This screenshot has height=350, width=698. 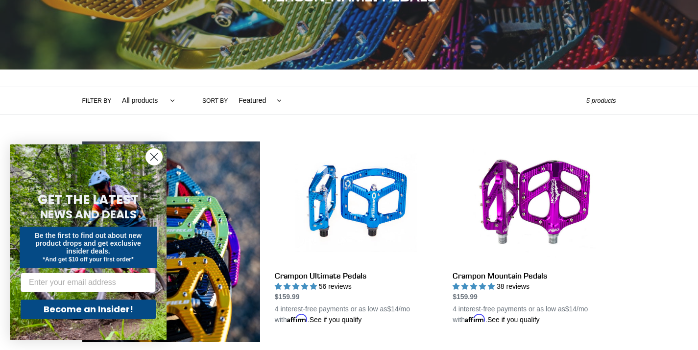 What do you see at coordinates (88, 309) in the screenshot?
I see `button: Become an Insider!` at bounding box center [88, 309].